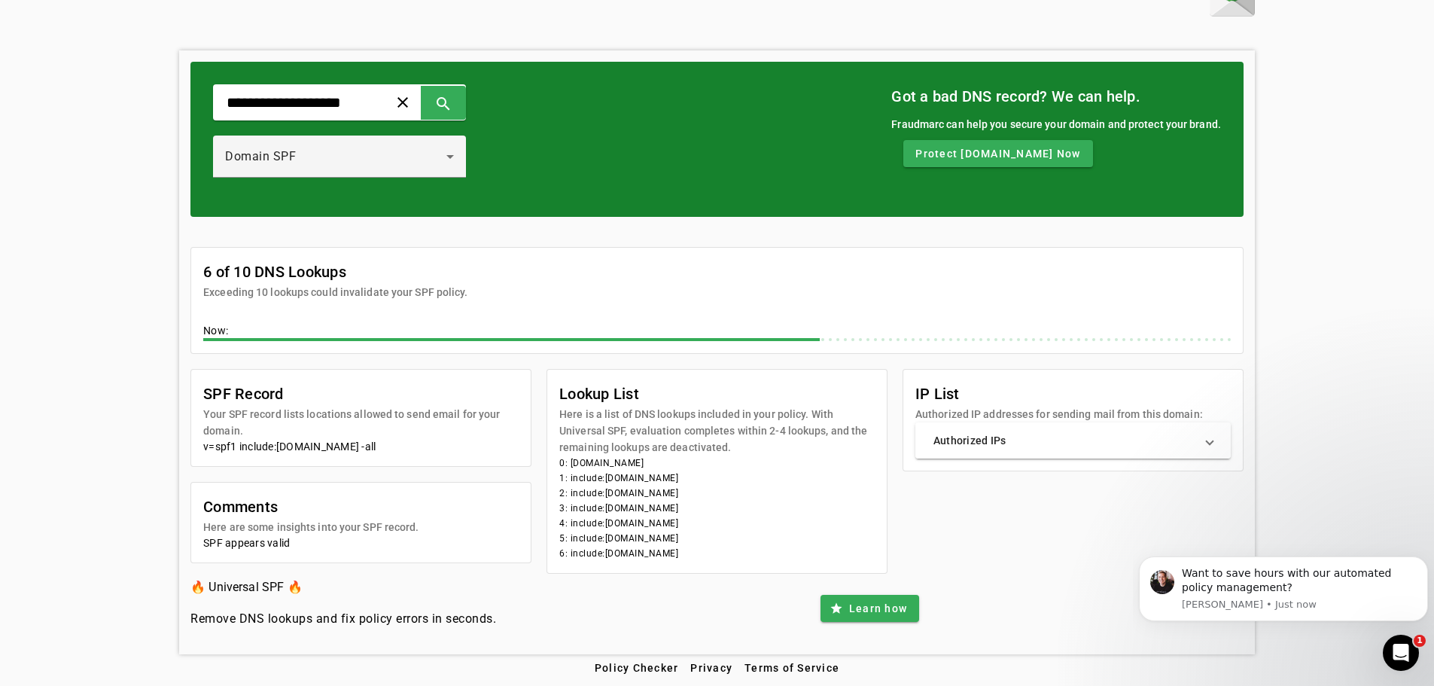  I want to click on mat-card-subtitle: Your SPF record lists locations allowed to send email for your domain., so click(361, 422).